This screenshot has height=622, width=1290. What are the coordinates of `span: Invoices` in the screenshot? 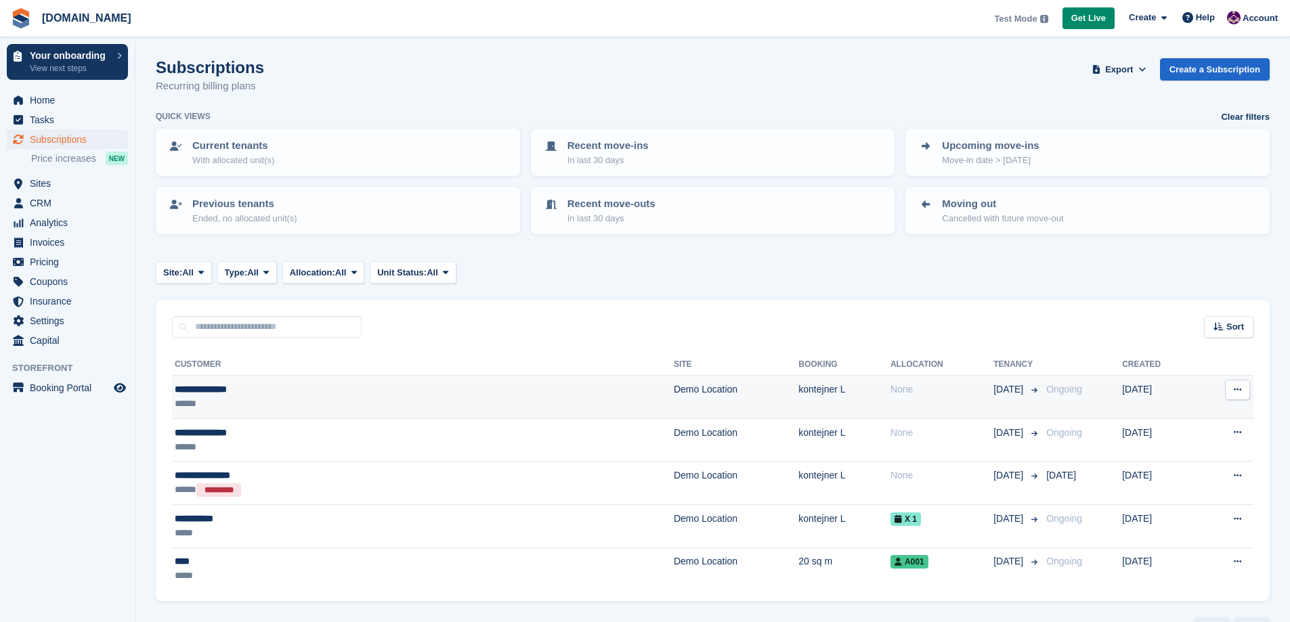 It's located at (70, 242).